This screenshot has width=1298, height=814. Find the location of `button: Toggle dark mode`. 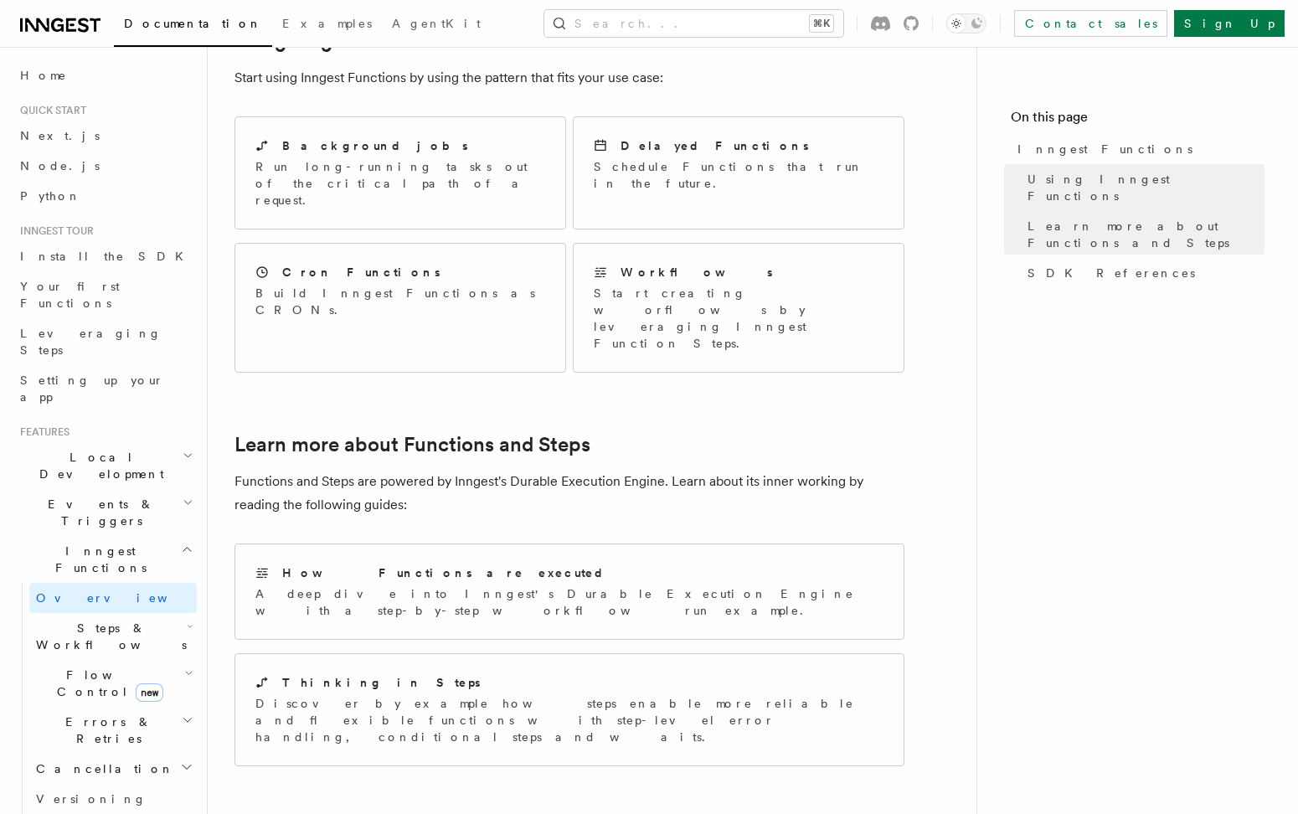

button: Toggle dark mode is located at coordinates (966, 23).